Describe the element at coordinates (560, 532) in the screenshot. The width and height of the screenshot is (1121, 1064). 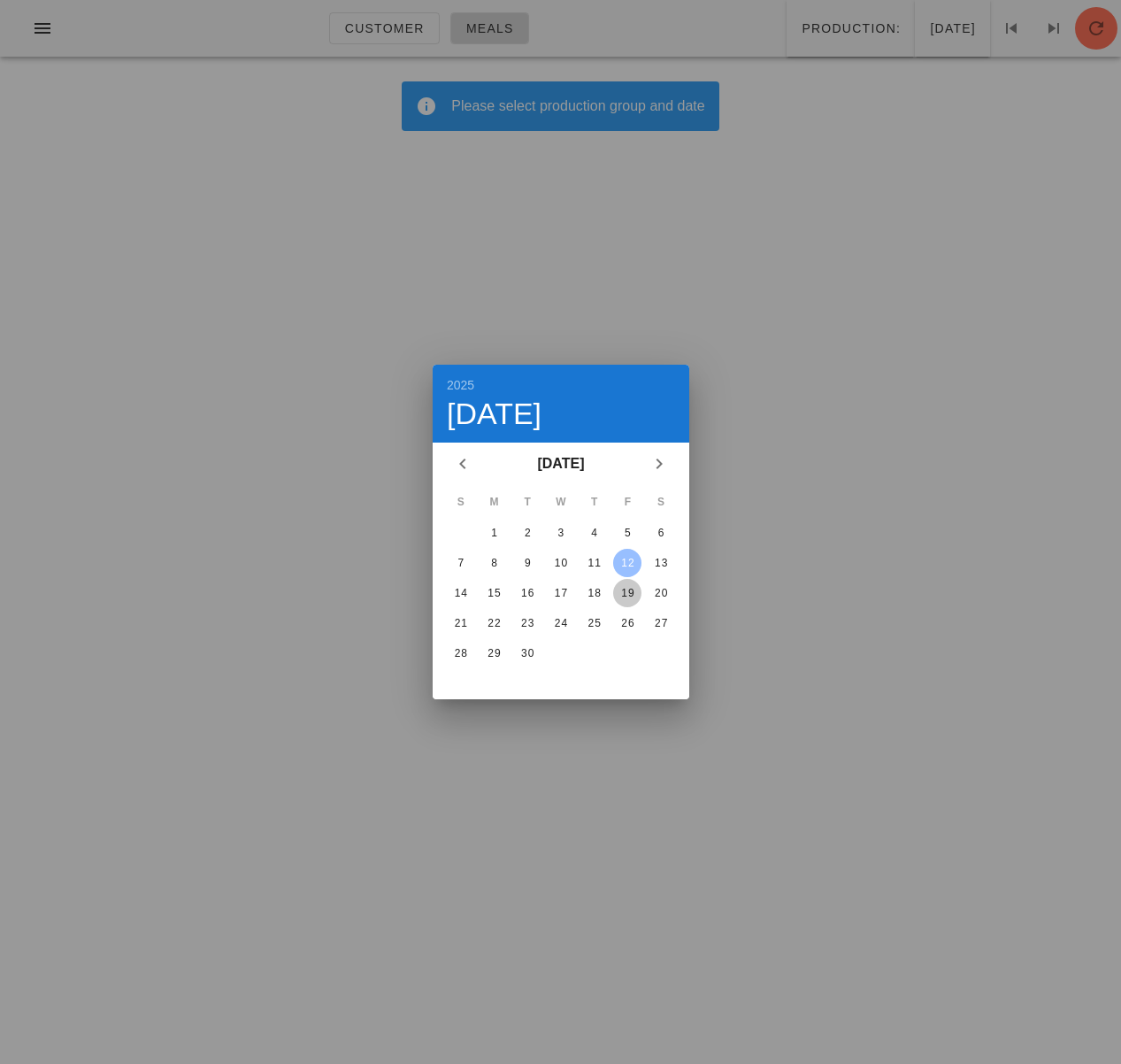
I see `button: 3` at that location.